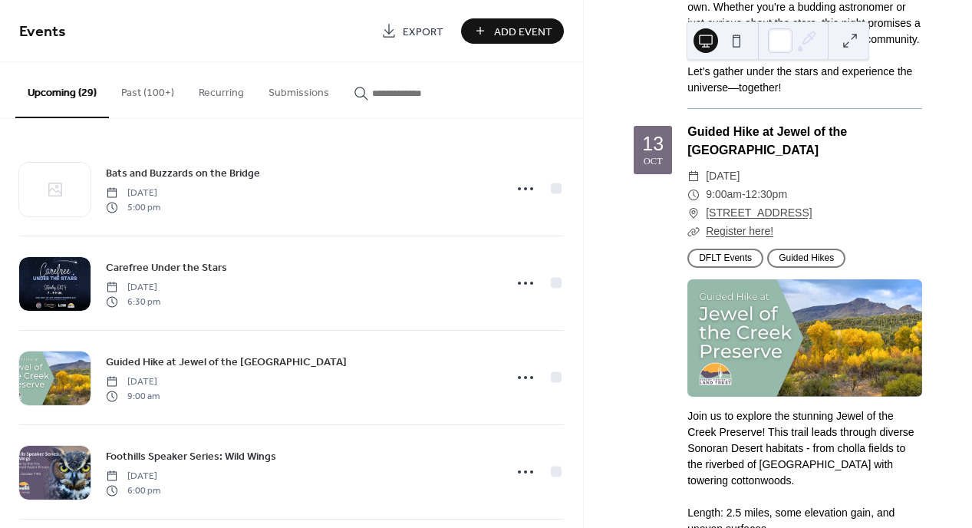 The height and width of the screenshot is (528, 972). I want to click on span: Events, so click(42, 31).